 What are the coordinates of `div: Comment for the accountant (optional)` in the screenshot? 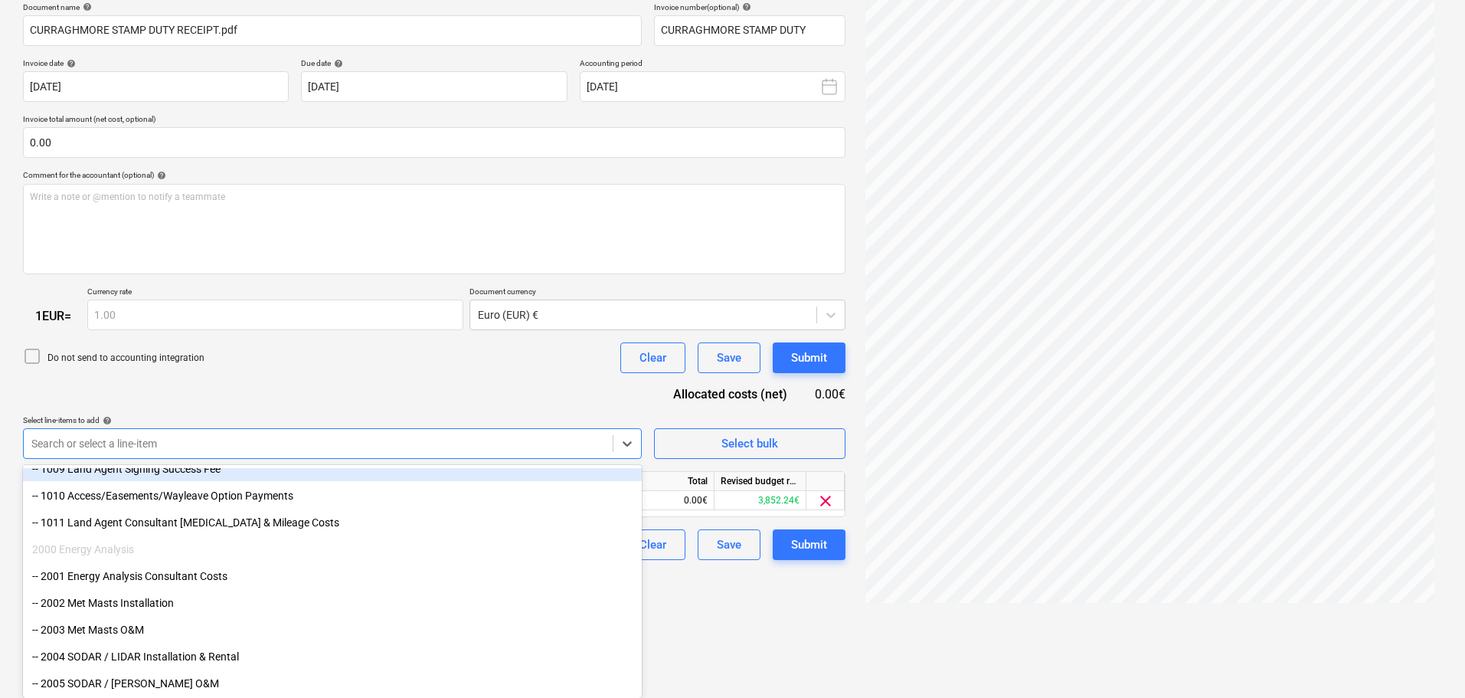 It's located at (434, 175).